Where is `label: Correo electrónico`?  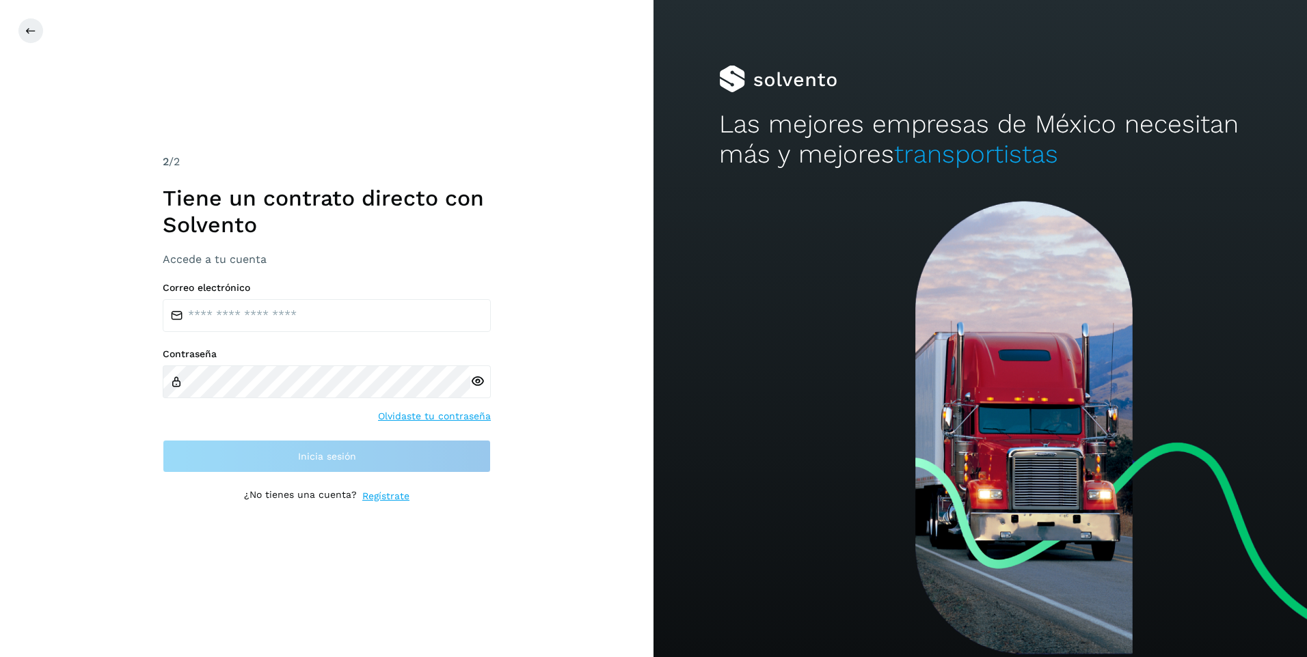 label: Correo electrónico is located at coordinates (327, 288).